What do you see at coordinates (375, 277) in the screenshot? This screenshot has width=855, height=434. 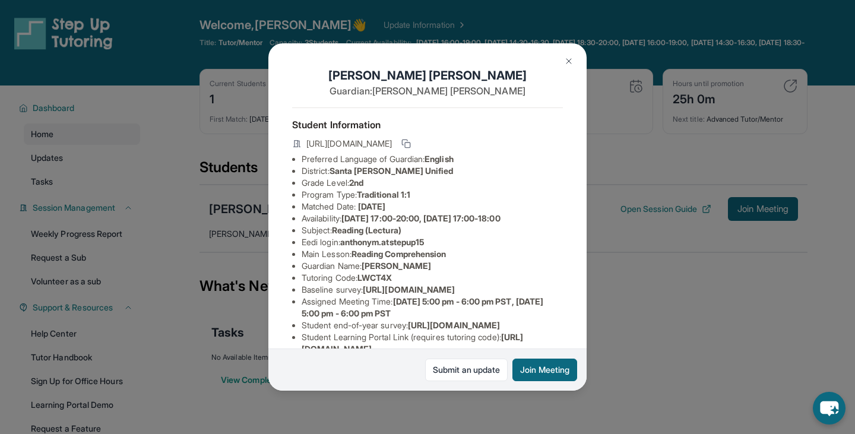 I see `span: LWCT4X` at bounding box center [375, 277].